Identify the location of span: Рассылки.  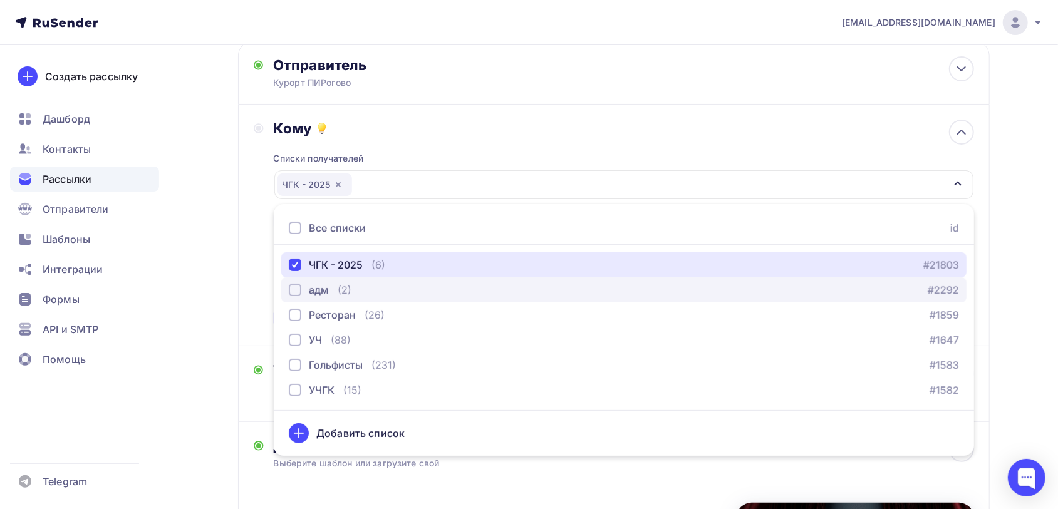
(67, 179).